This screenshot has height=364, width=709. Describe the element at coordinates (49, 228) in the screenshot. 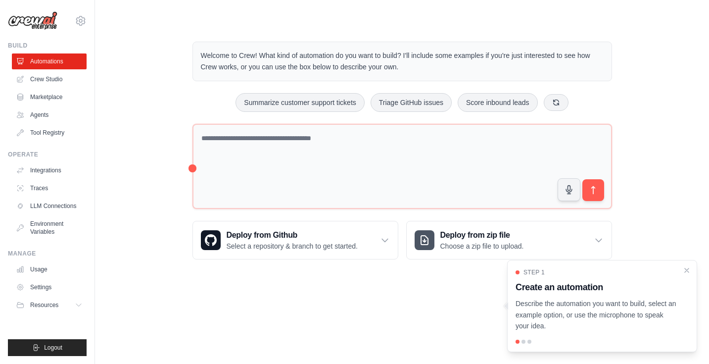

I see `a: Environment Variables` at that location.